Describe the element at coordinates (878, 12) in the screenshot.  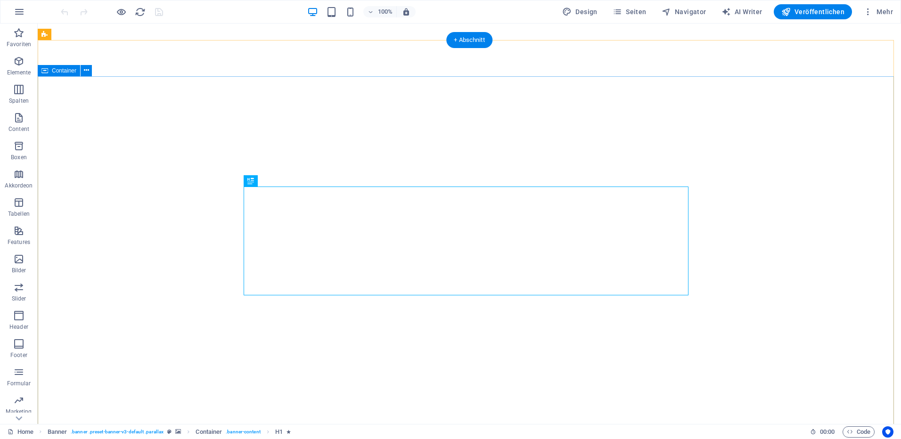
I see `button: Mehr` at that location.